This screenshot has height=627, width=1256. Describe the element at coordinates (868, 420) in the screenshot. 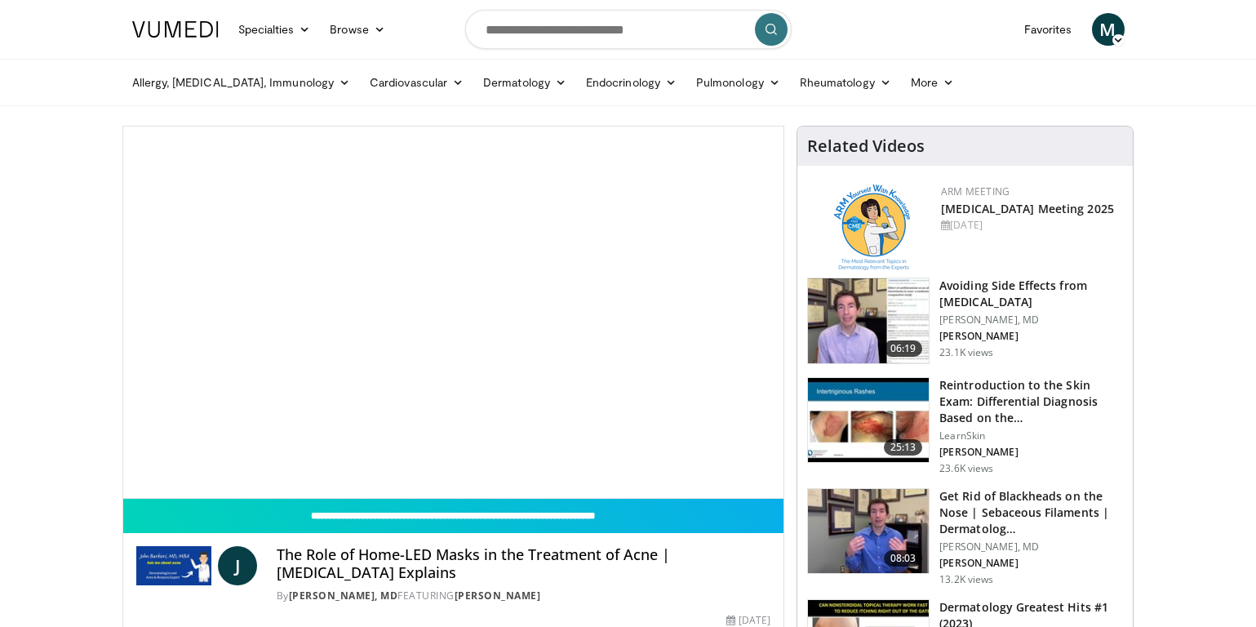

I see `img: 022c50fb-a848-4cac-a9d8-ea0906b33a1b.150x105_q85_crop-smart_upscale.jpg` at that location.